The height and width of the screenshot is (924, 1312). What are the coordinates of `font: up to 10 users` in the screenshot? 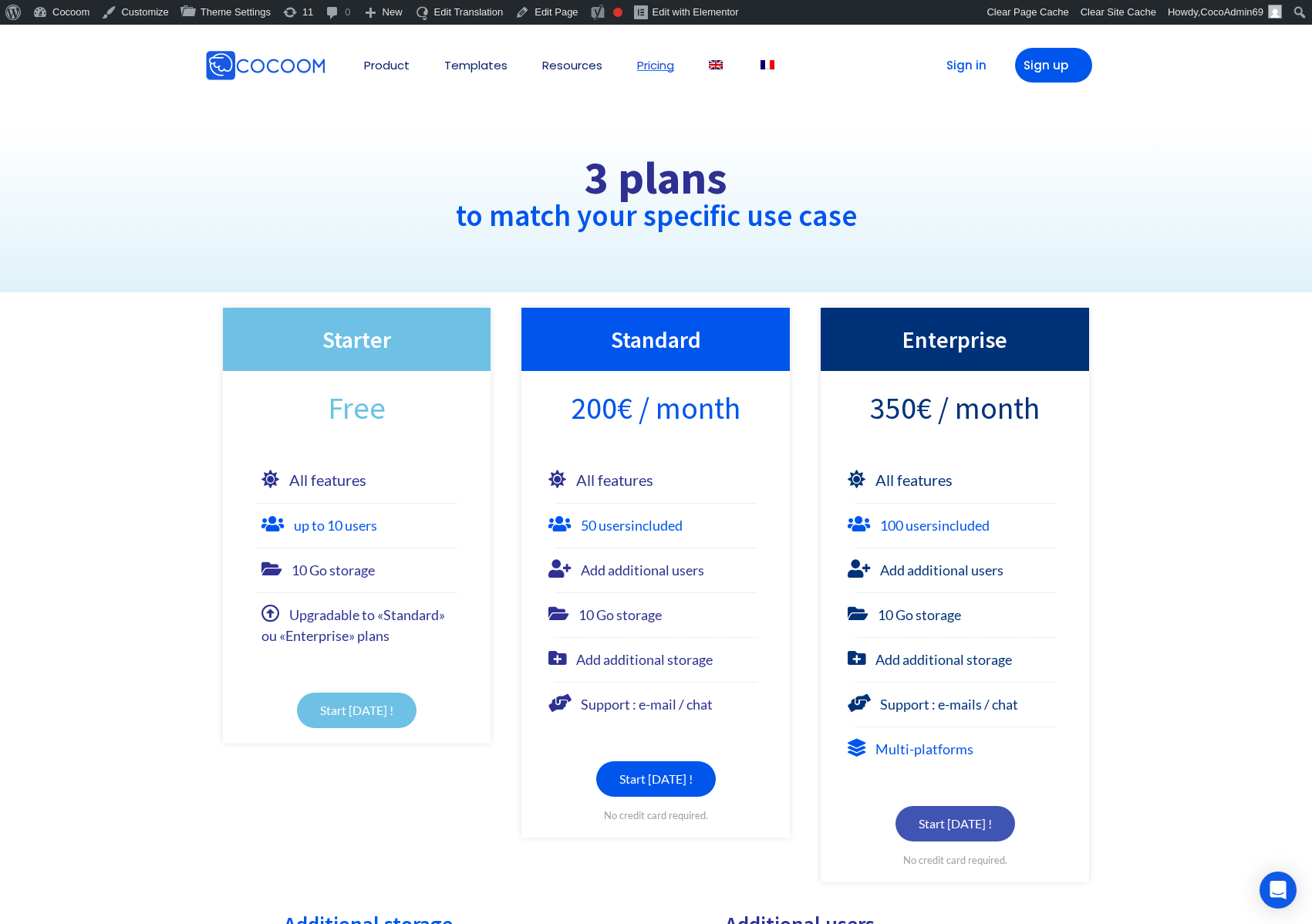 It's located at (335, 525).